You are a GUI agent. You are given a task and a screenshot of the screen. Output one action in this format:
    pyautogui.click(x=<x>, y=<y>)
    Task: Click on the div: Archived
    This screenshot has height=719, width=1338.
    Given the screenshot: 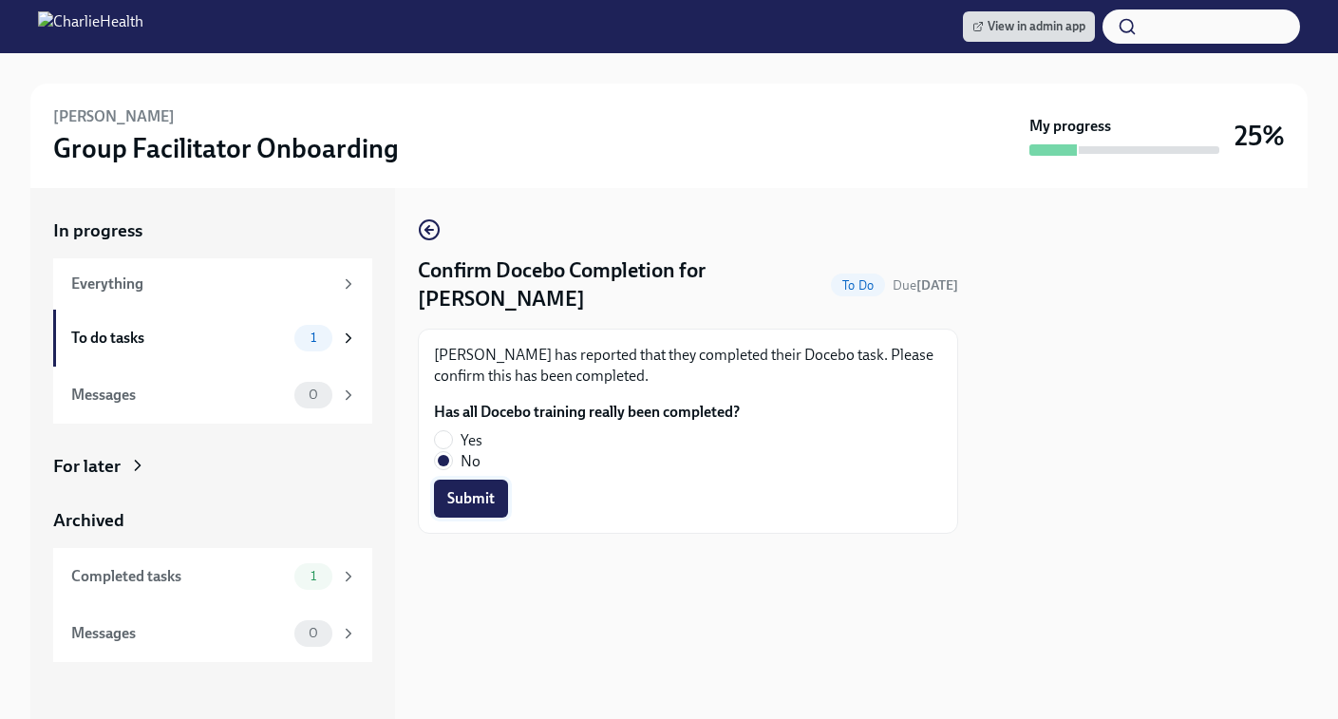 What is the action you would take?
    pyautogui.click(x=213, y=520)
    